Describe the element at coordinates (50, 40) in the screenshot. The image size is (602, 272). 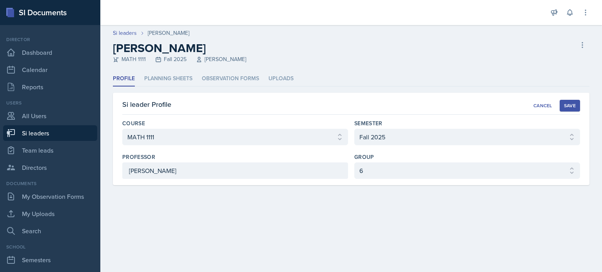
I see `div: Director` at that location.